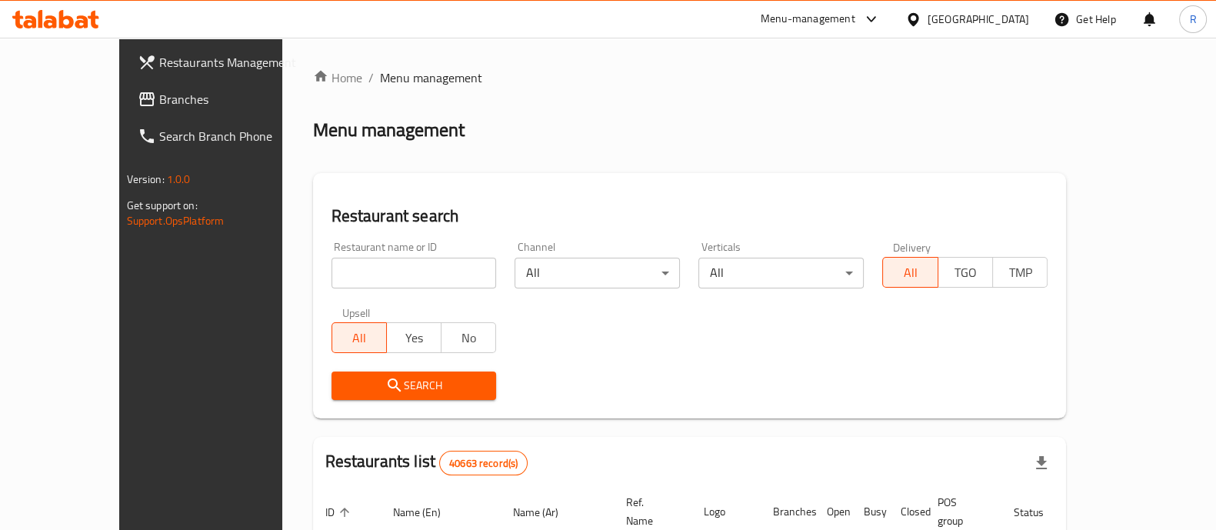  Describe the element at coordinates (808, 19) in the screenshot. I see `div: Menu-management` at that location.